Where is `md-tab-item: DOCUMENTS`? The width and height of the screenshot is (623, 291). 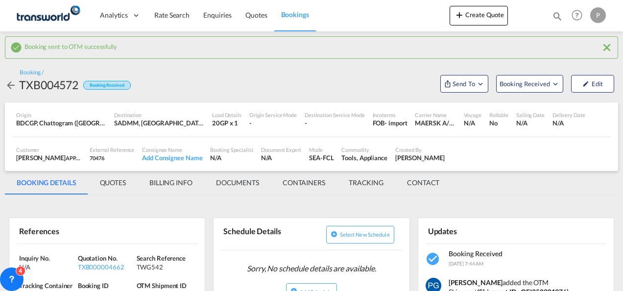 md-tab-item: DOCUMENTS is located at coordinates (237, 183).